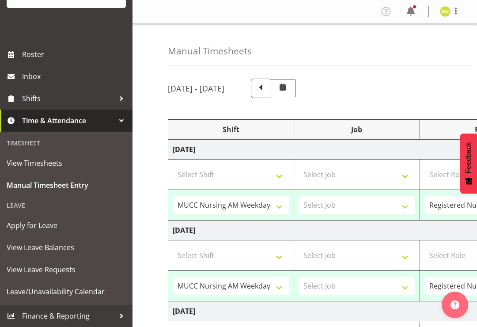 The image size is (477, 327). Describe the element at coordinates (75, 76) in the screenshot. I see `span: Inbox` at that location.